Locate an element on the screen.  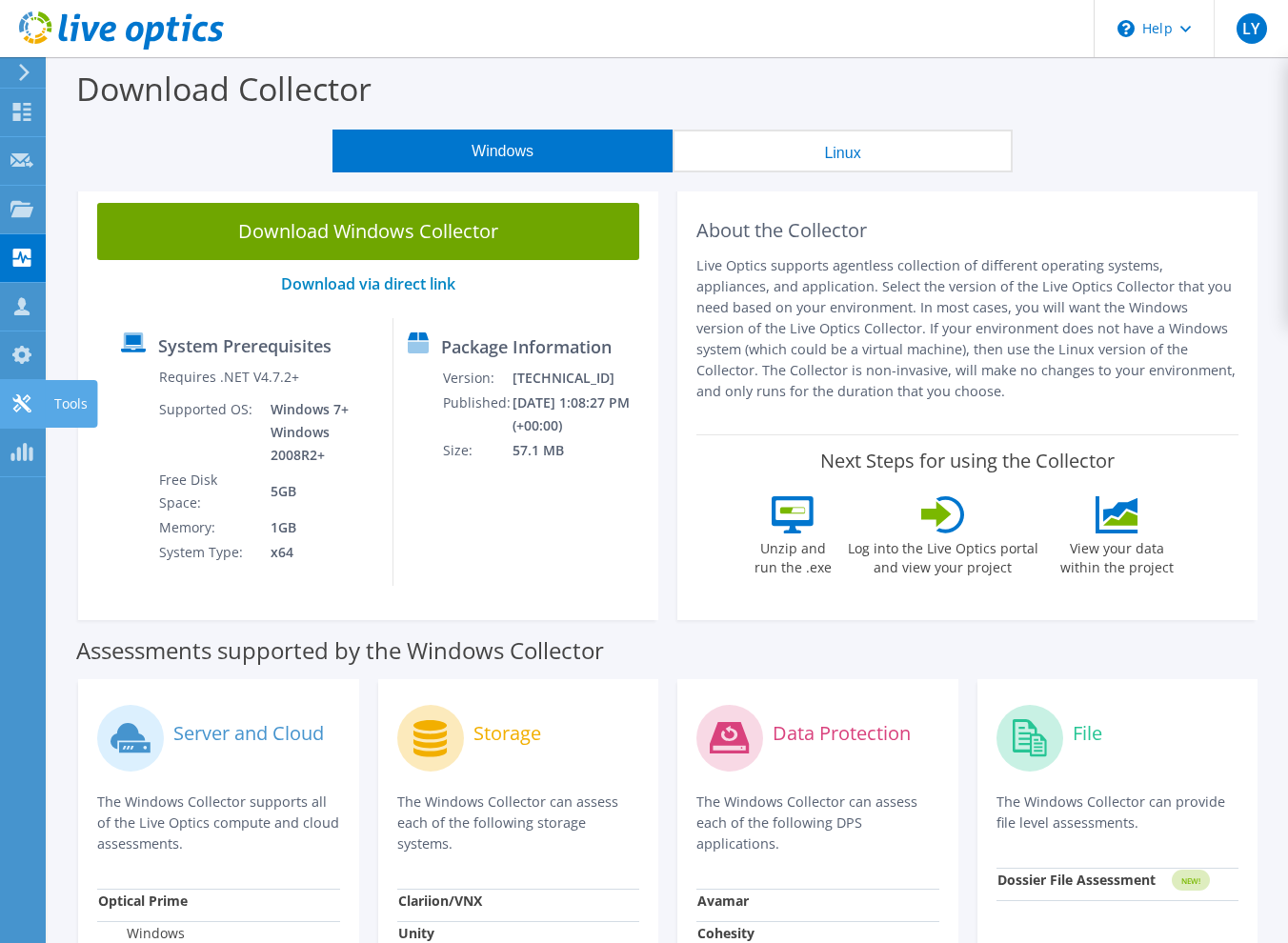
a: Download via direct link is located at coordinates (368, 284).